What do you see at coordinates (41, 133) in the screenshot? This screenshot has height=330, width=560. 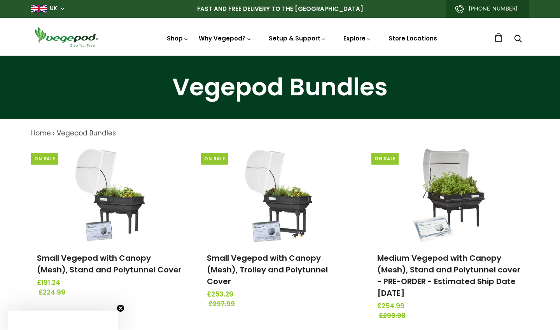 I see `a: Home` at bounding box center [41, 133].